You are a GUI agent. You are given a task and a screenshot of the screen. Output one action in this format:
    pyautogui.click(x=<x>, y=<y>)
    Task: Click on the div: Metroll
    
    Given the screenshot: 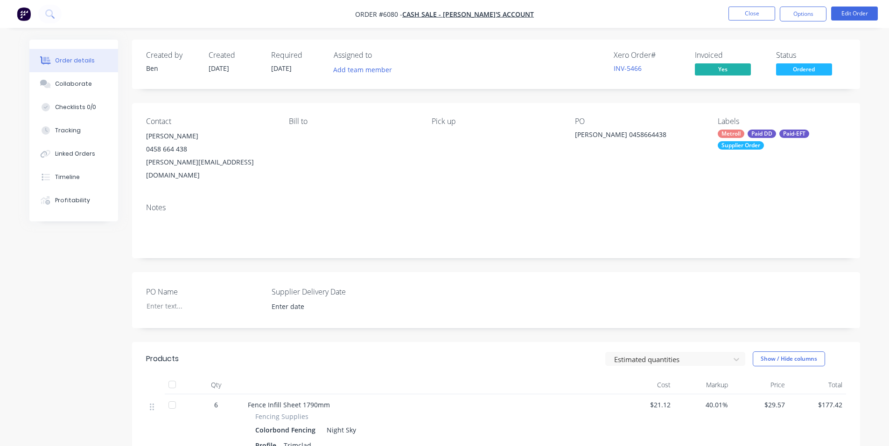 What is the action you would take?
    pyautogui.click(x=730, y=134)
    